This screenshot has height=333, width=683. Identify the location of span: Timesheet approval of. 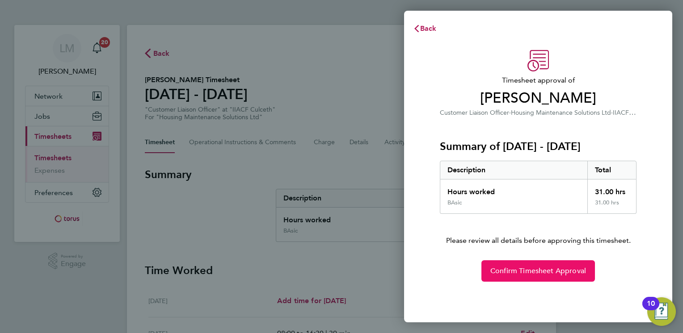
(538, 80).